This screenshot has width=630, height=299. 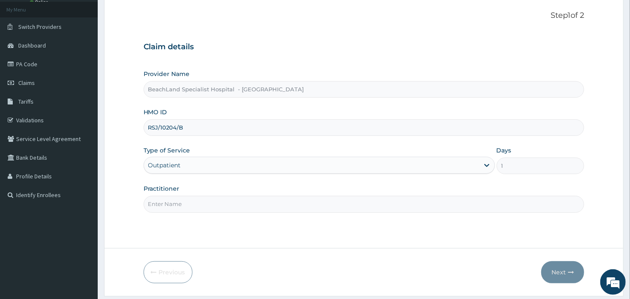 I want to click on input: Enter HMO ID, so click(x=364, y=127).